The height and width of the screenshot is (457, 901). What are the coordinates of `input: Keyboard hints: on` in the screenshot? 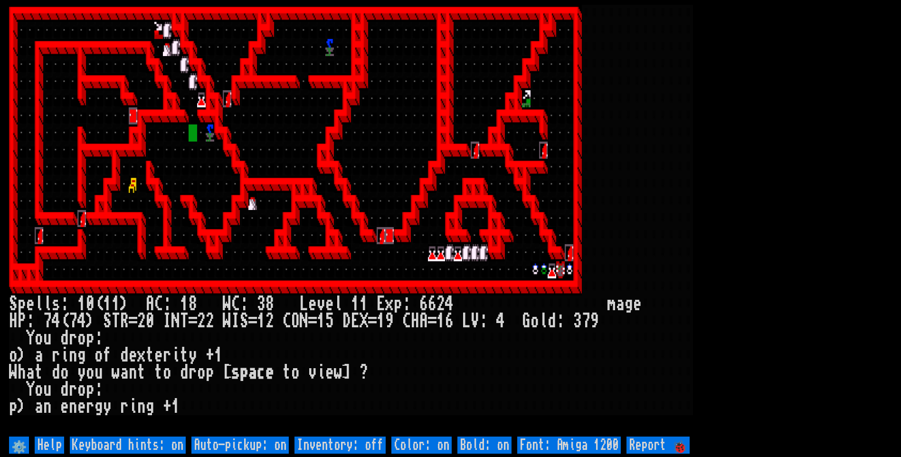 It's located at (128, 445).